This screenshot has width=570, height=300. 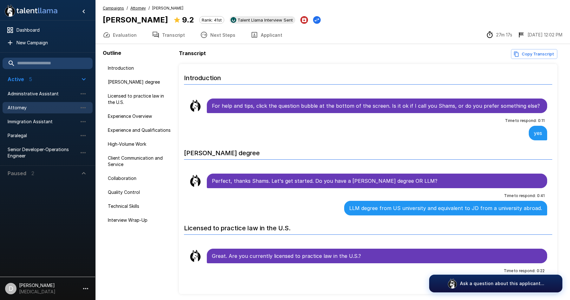 I want to click on span: Experience Overview, so click(x=140, y=116).